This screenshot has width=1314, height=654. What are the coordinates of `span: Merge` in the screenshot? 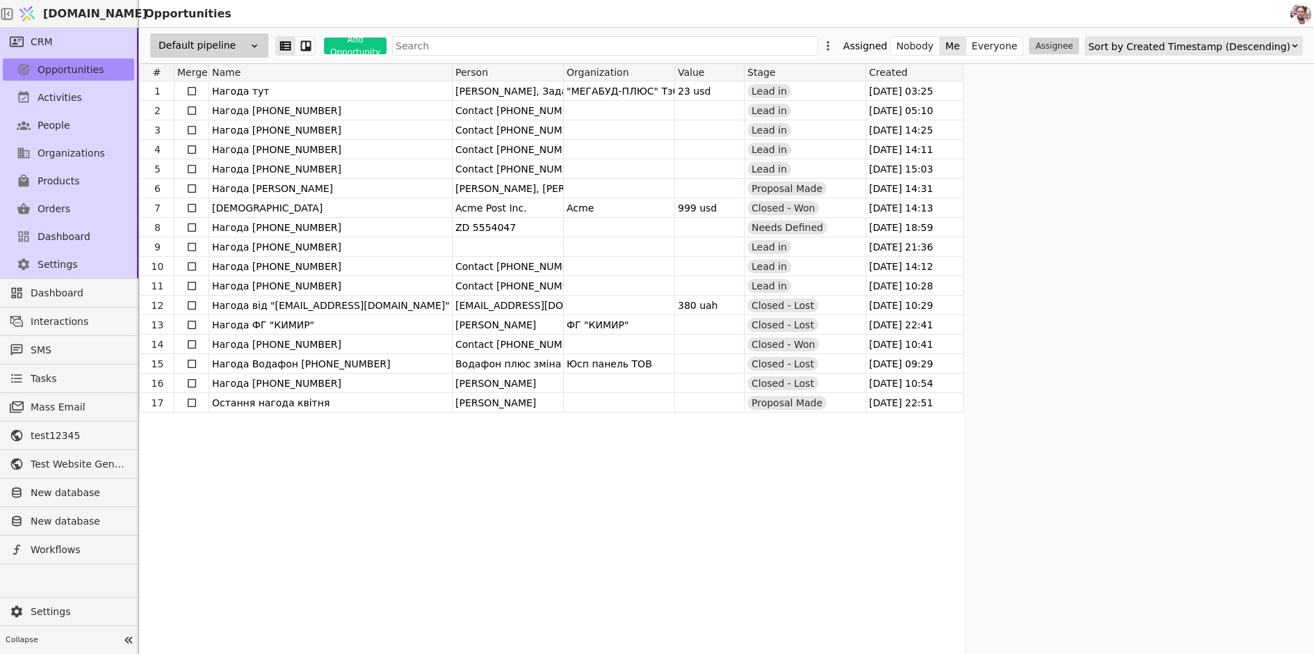 It's located at (193, 72).